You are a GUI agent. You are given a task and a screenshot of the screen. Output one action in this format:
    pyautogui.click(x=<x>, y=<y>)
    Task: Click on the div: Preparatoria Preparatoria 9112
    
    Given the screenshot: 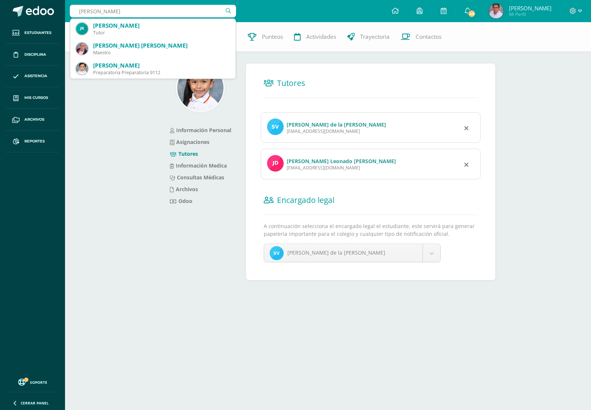 What is the action you would take?
    pyautogui.click(x=161, y=72)
    